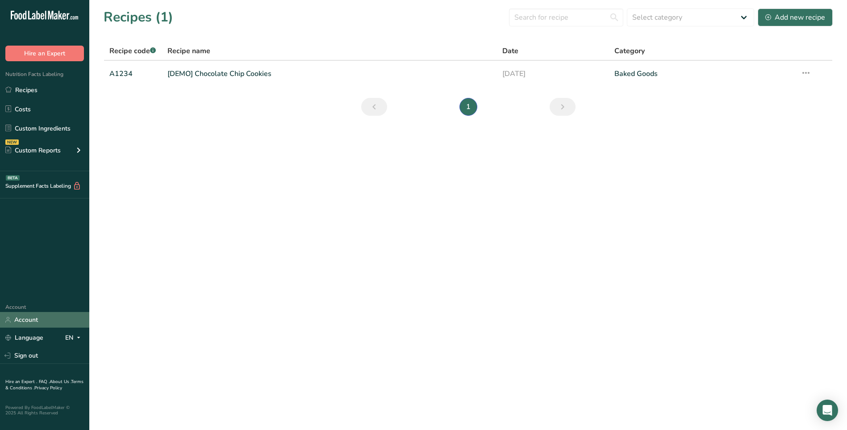  Describe the element at coordinates (189, 51) in the screenshot. I see `span: Recipe name` at that location.